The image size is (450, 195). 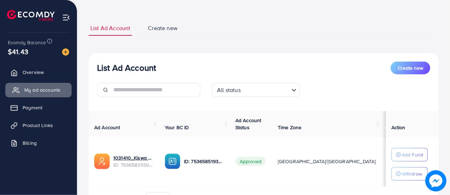 I want to click on span: All status, so click(x=229, y=90).